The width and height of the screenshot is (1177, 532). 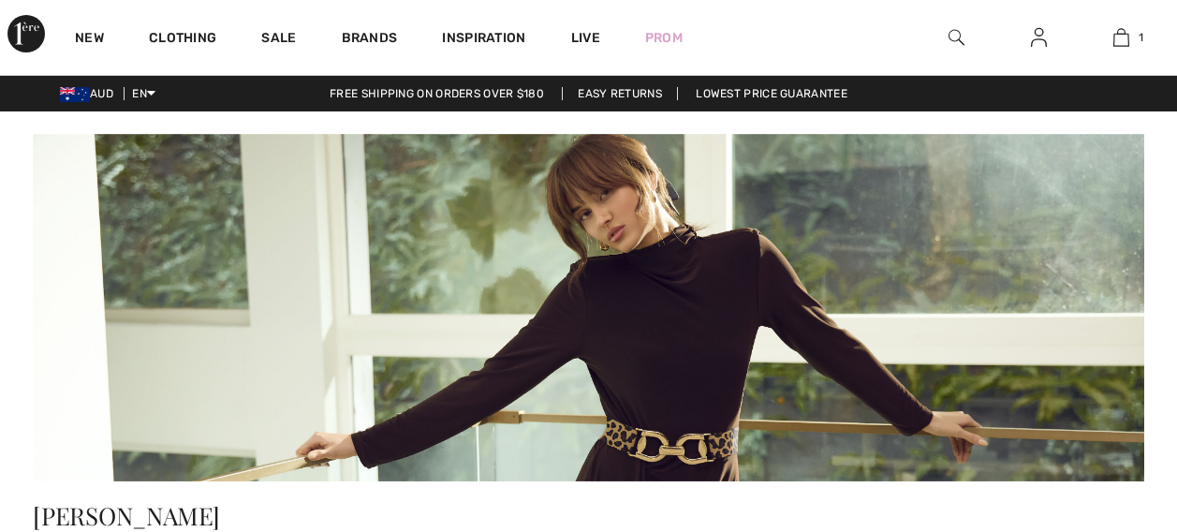 I want to click on img: My Bag, so click(x=1121, y=37).